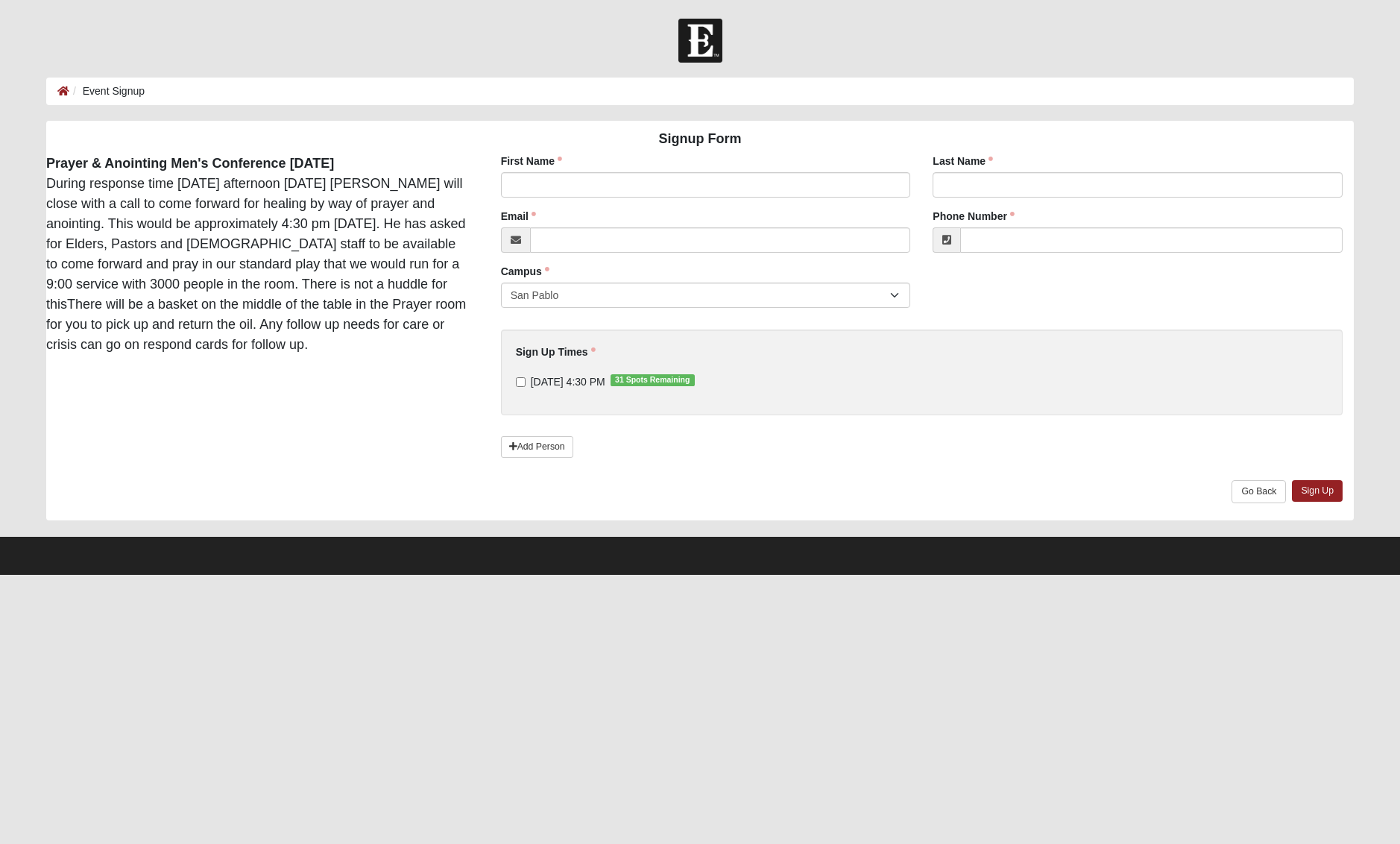 Image resolution: width=1400 pixels, height=844 pixels. What do you see at coordinates (700, 139) in the screenshot?
I see `h4: Signup Form` at bounding box center [700, 139].